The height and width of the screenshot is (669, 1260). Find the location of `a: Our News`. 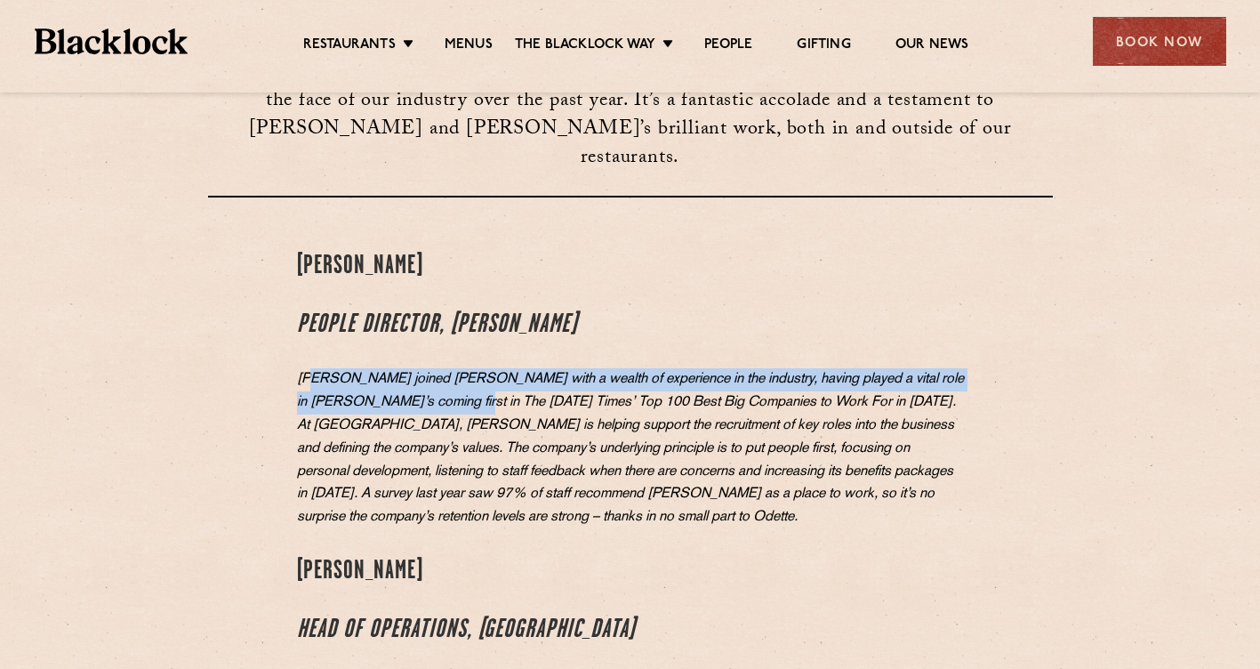

a: Our News is located at coordinates (932, 46).